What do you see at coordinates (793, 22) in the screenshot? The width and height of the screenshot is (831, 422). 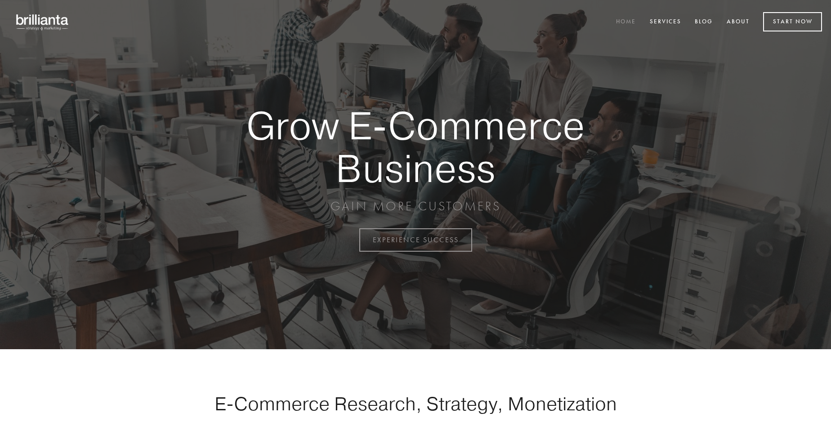 I see `a: Start Now` at bounding box center [793, 22].